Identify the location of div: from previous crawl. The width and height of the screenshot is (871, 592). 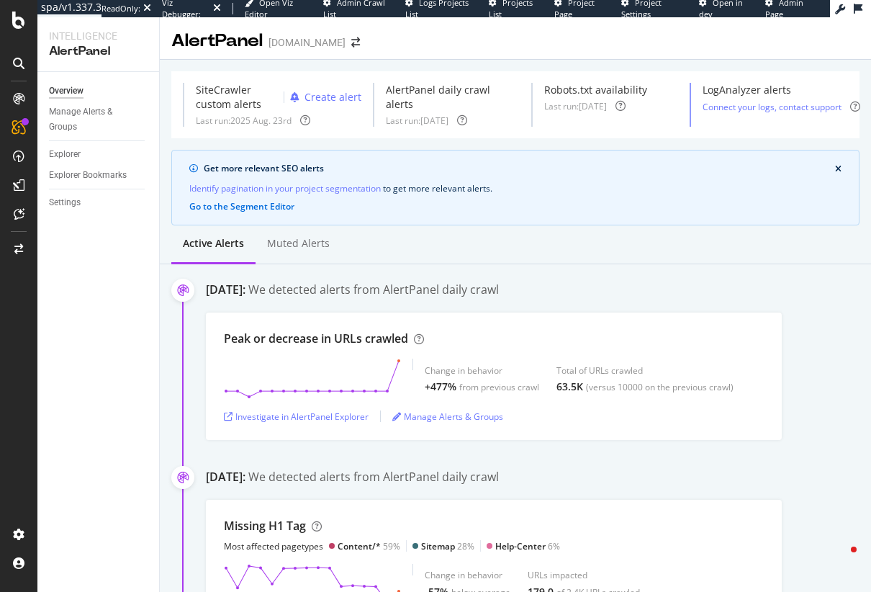
(499, 387).